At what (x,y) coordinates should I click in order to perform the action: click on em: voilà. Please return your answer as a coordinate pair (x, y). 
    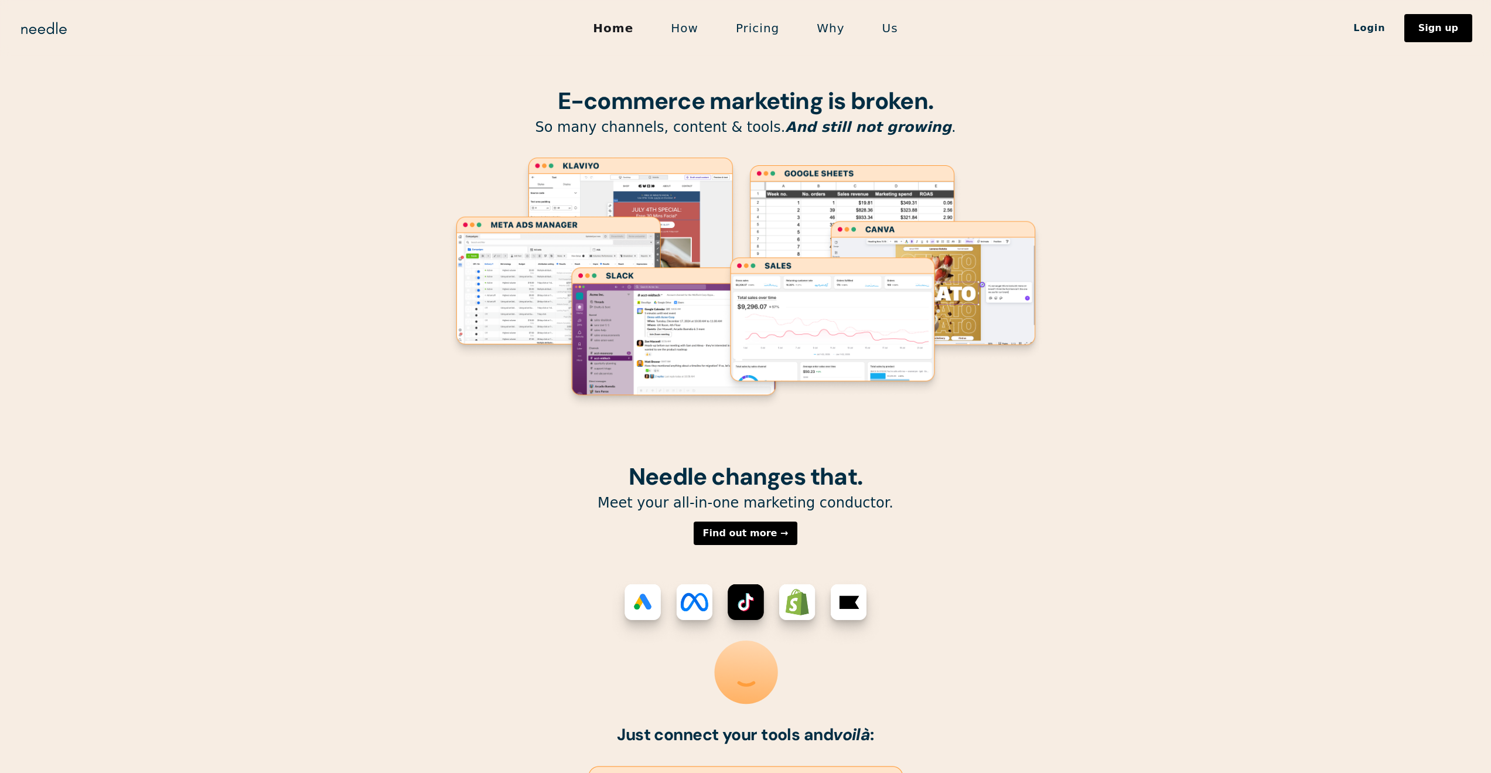
    Looking at the image, I should click on (851, 734).